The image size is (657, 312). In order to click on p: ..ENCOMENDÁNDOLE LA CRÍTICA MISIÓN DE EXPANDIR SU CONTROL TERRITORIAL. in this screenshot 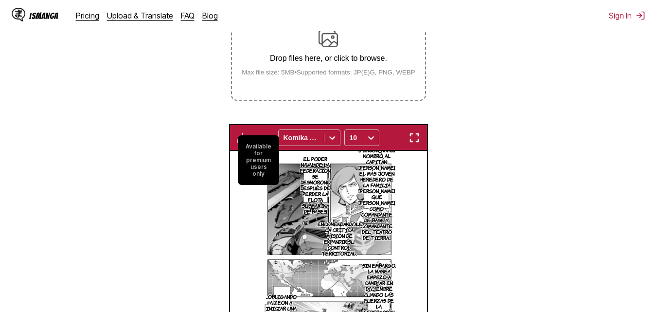, I will do `click(339, 238)`.